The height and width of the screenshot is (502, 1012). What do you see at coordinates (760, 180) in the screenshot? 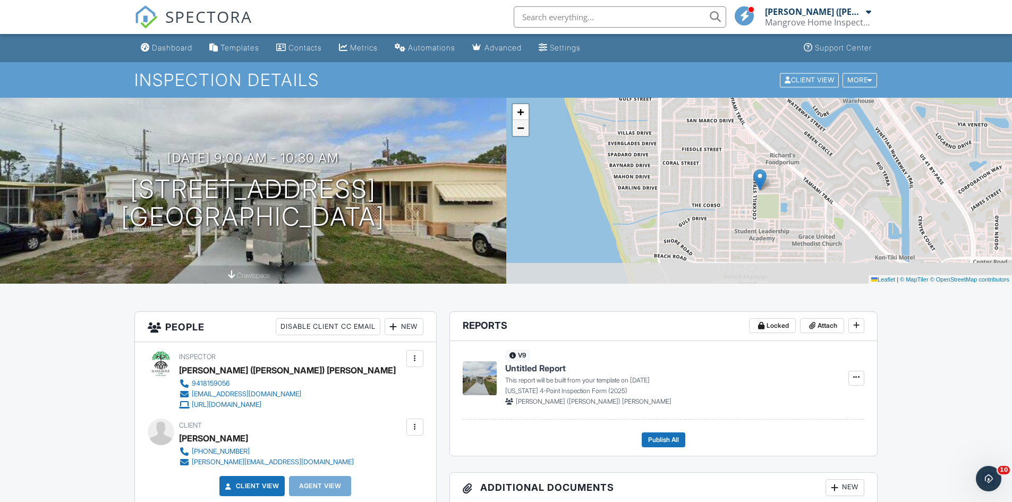
I see `img: Marker` at bounding box center [760, 180].